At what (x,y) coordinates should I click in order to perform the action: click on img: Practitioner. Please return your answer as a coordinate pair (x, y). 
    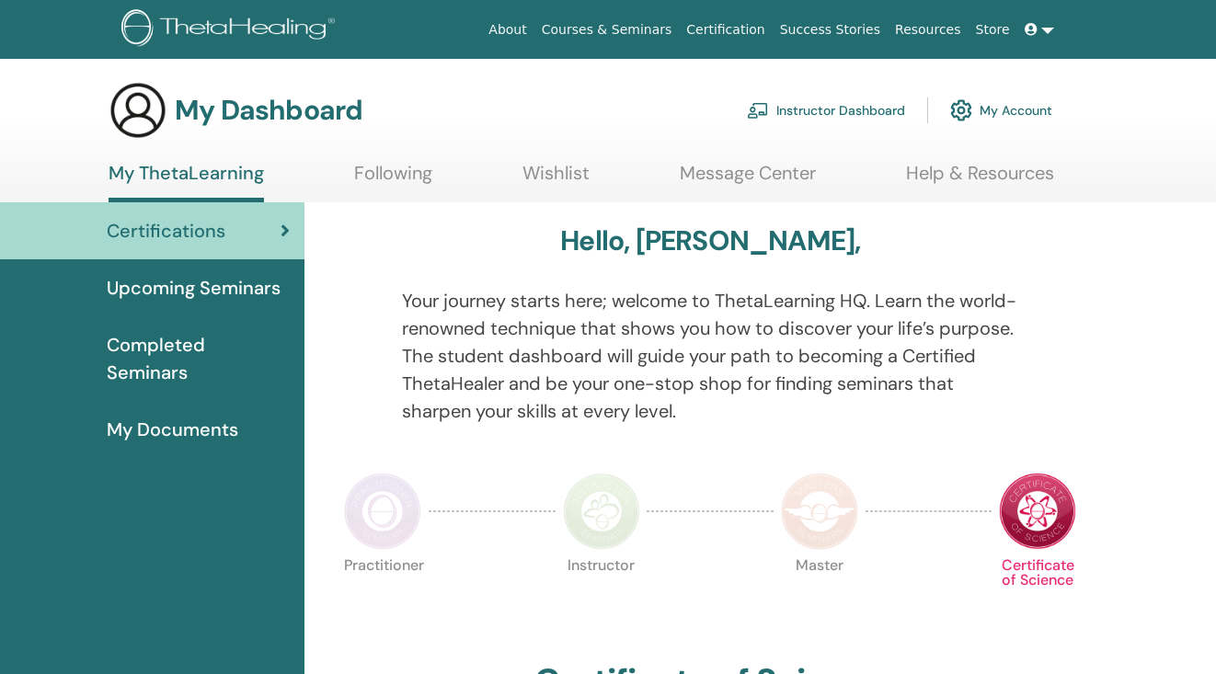
    Looking at the image, I should click on (383, 511).